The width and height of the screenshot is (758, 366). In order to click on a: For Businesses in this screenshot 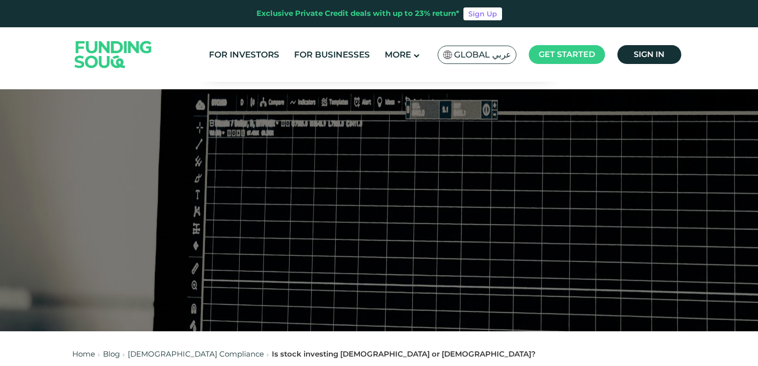, I will do `click(332, 54)`.